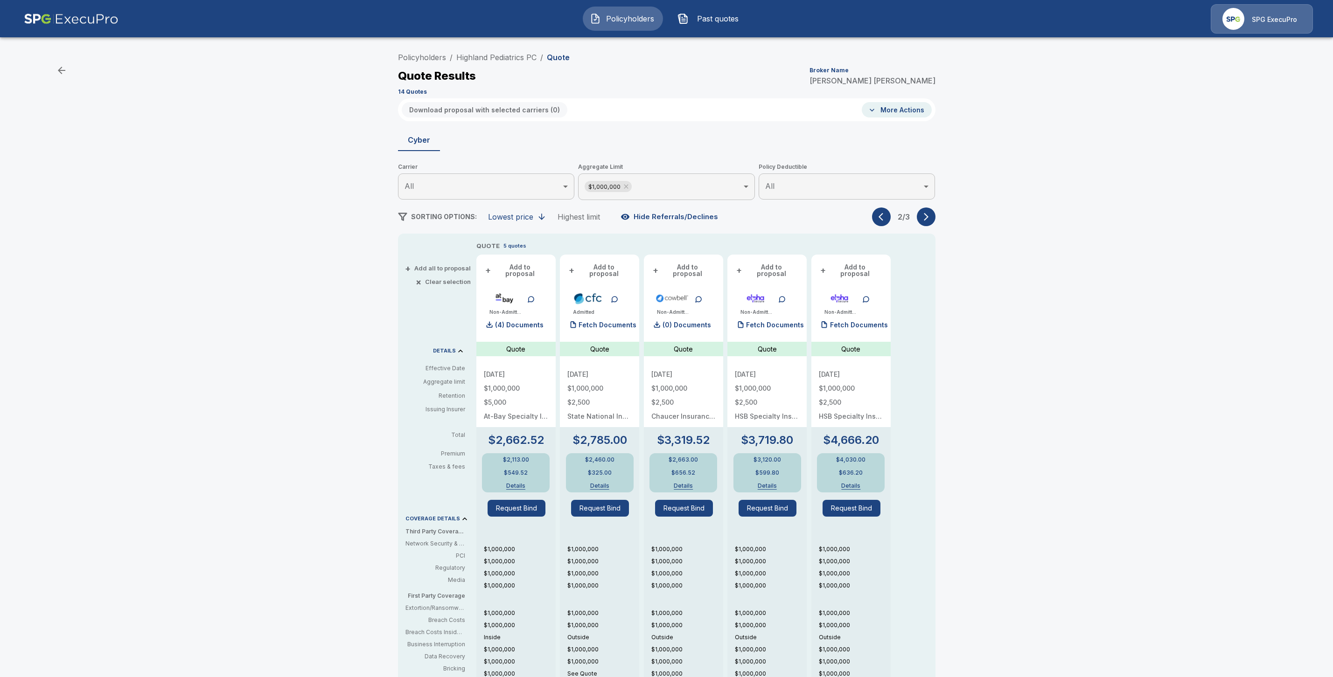 The height and width of the screenshot is (677, 1333). I want to click on p: $3,319.52, so click(683, 440).